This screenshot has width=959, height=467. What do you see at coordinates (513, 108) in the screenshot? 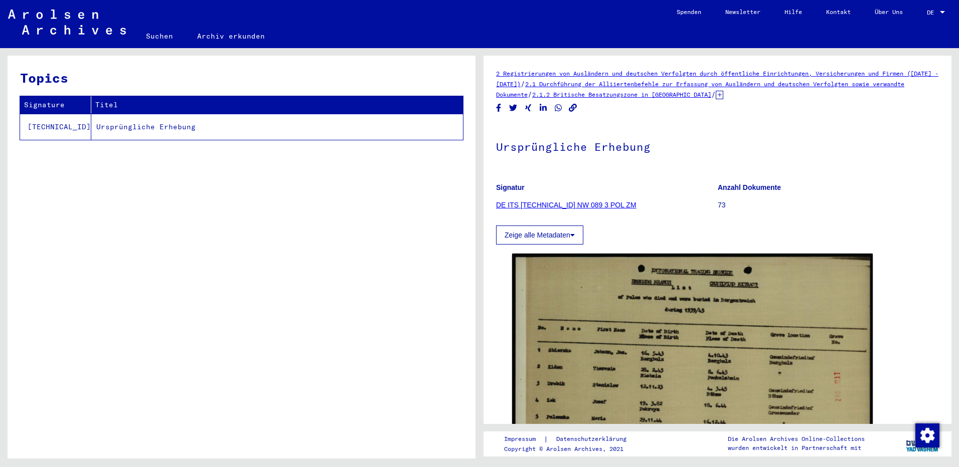
I see `button: Share on Twitter` at bounding box center [513, 108].